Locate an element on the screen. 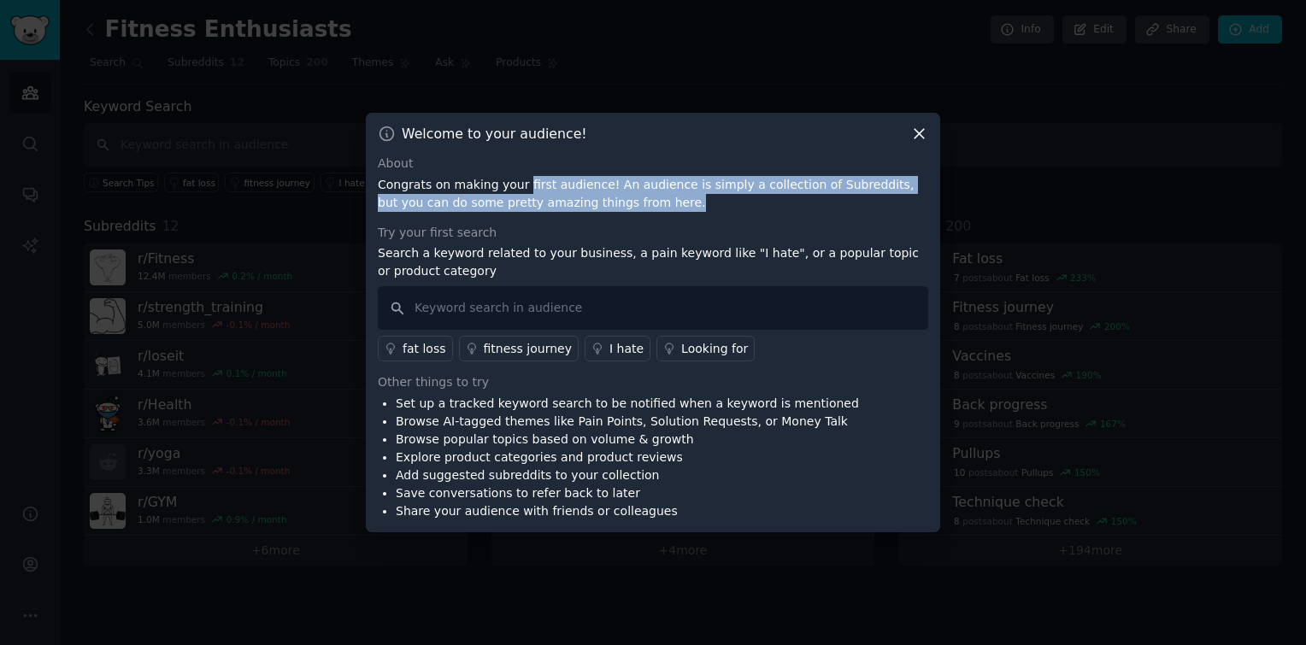  li: Set up a tracked keyword search to be notified when a keyword is mentioned is located at coordinates (627, 403).